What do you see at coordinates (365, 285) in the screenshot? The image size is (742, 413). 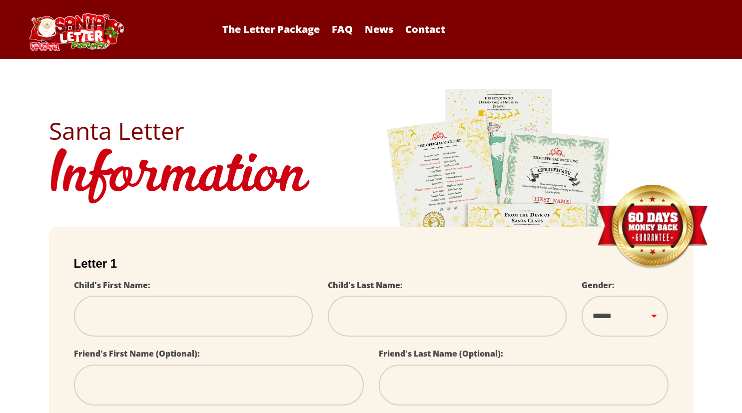 I see `label: Child's Last Name:` at bounding box center [365, 285].